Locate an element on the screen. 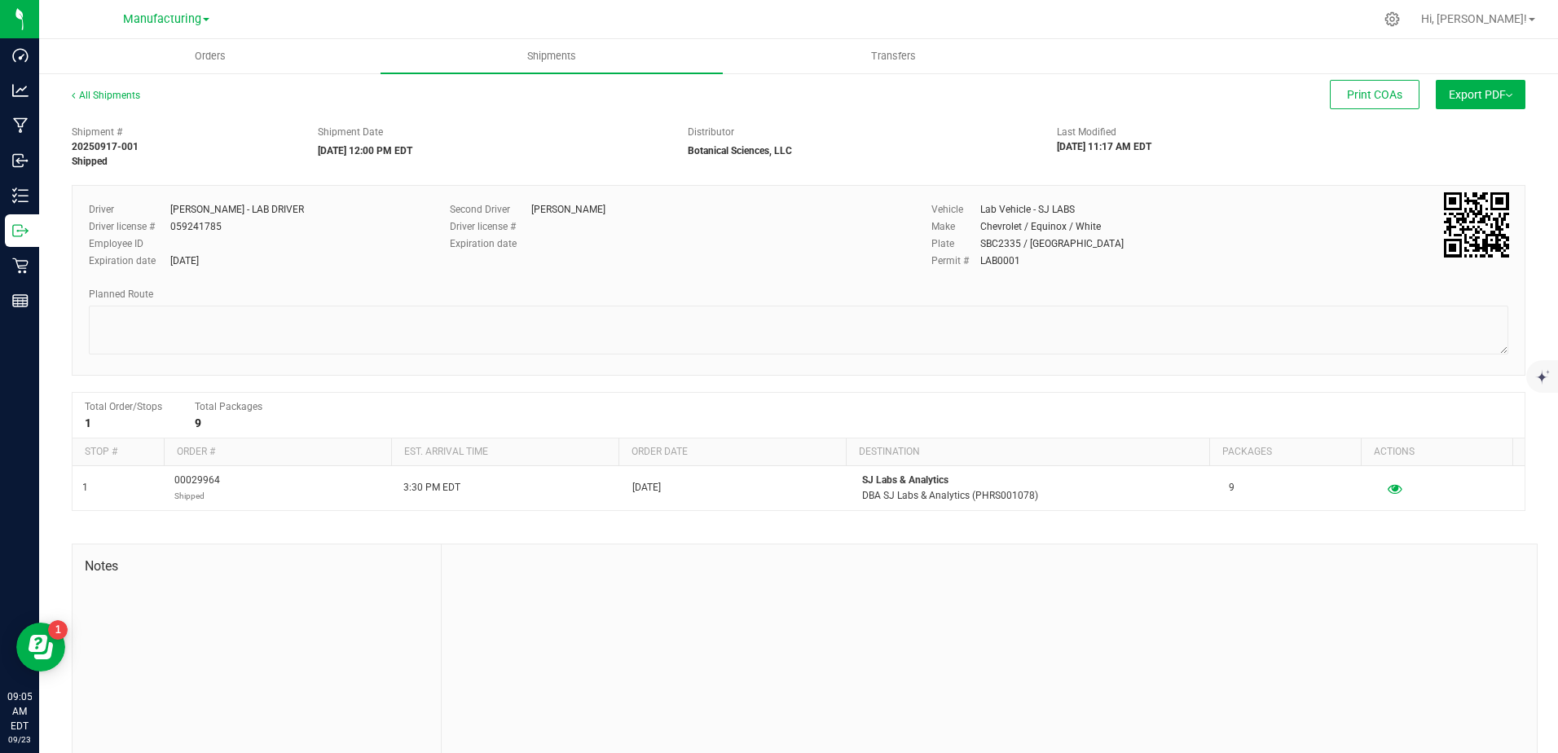 Image resolution: width=1558 pixels, height=753 pixels. p: 09:05 AM EDT is located at coordinates (20, 711).